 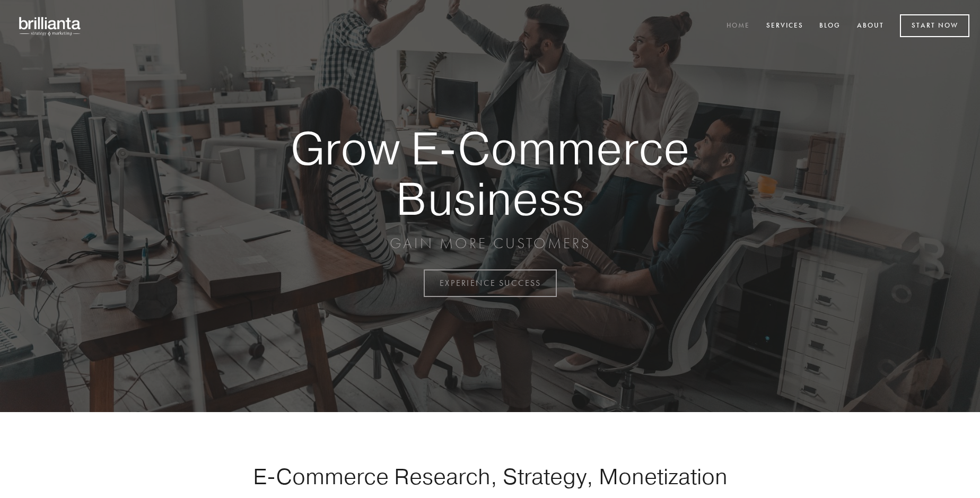 I want to click on a: Start Now, so click(x=934, y=25).